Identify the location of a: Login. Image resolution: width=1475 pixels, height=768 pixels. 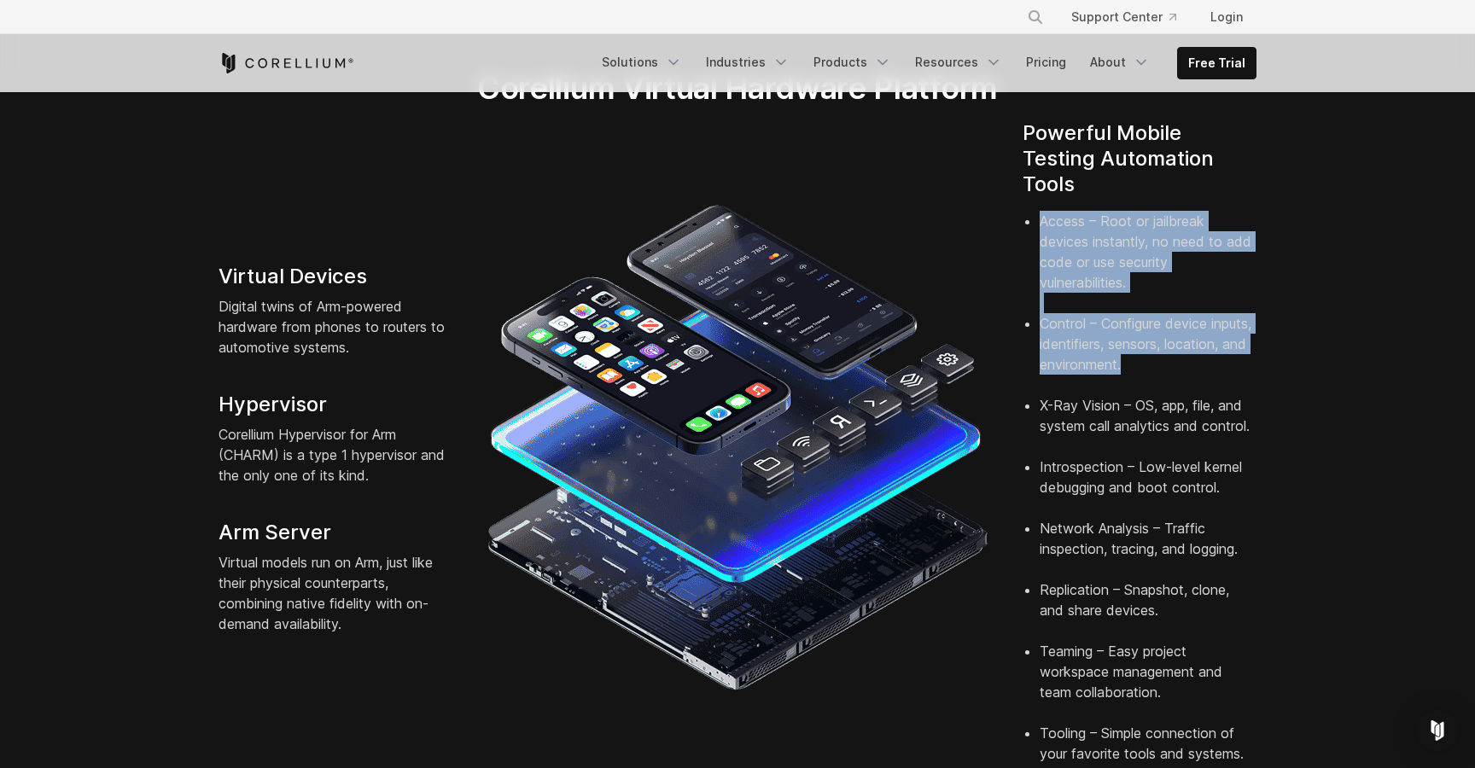
(1227, 17).